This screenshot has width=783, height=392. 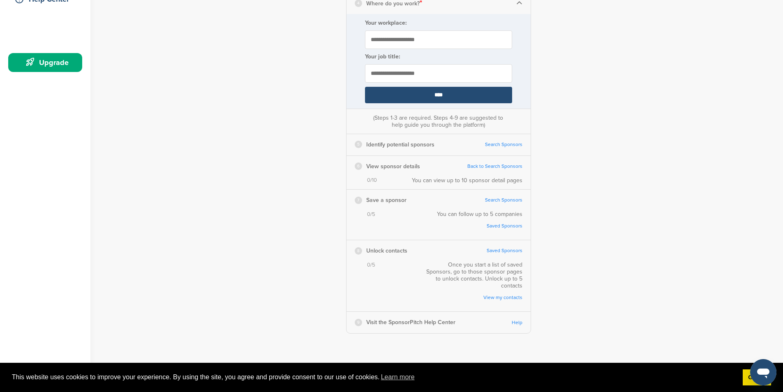 I want to click on div: 5, so click(x=359, y=144).